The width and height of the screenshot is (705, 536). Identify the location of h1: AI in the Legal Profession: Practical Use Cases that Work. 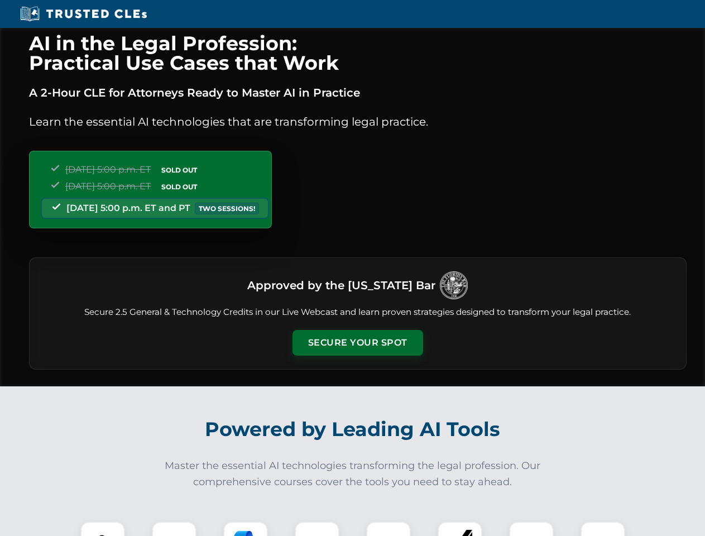
(358, 53).